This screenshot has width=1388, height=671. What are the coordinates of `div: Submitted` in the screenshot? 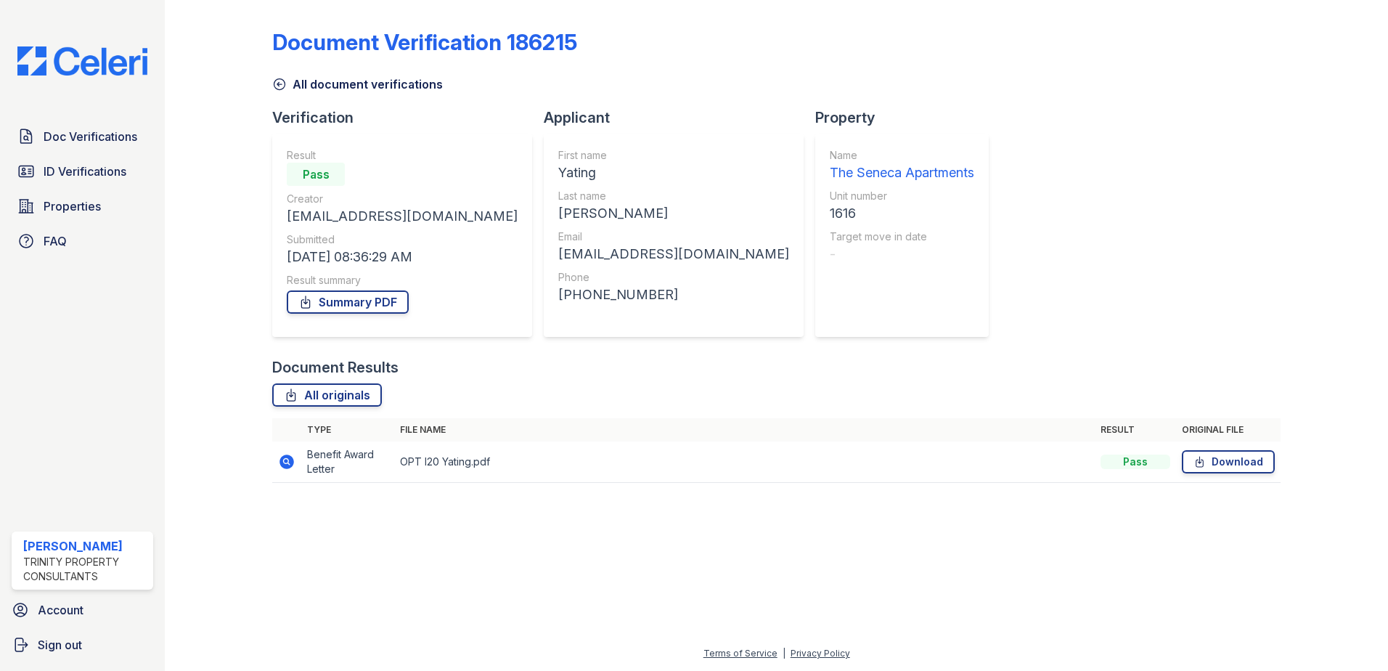 It's located at (402, 240).